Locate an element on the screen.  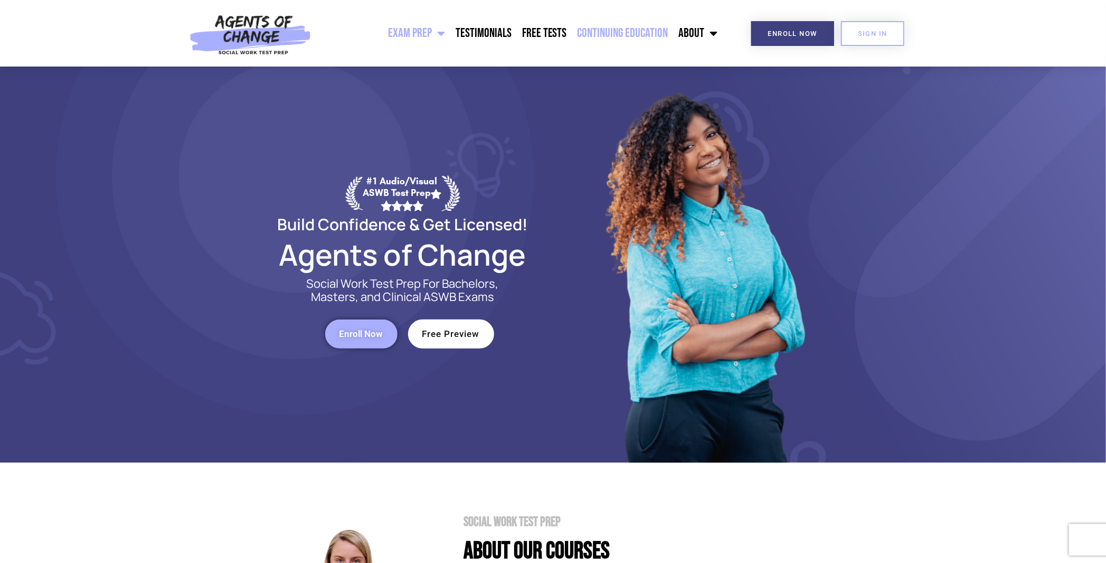
a: About is located at coordinates (698, 33).